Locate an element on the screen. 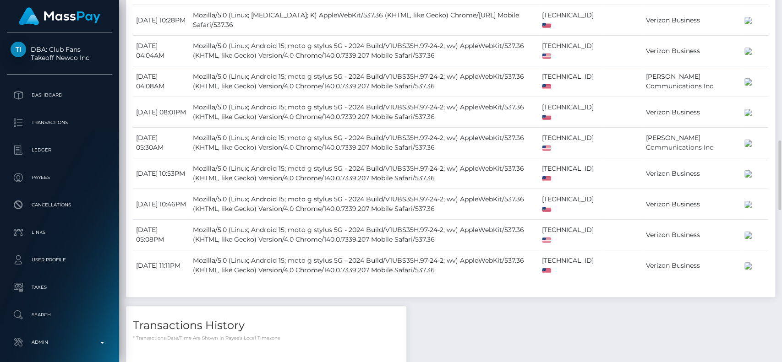 The image size is (782, 362). p: User Profile is located at coordinates (60, 260).